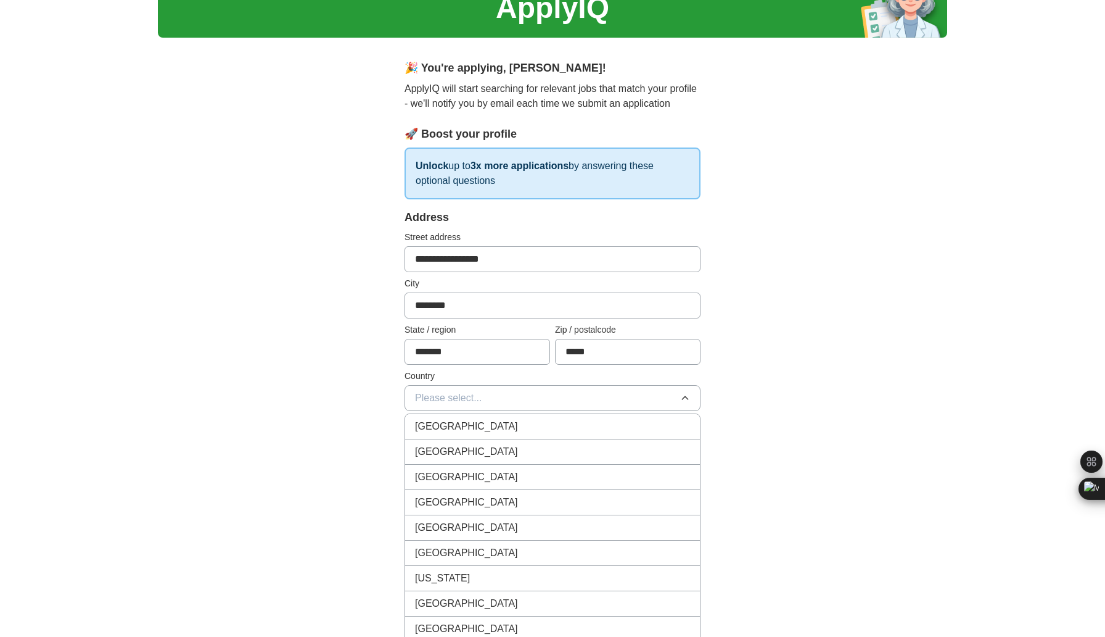 The image size is (1105, 637). What do you see at coordinates (448, 398) in the screenshot?
I see `span: Please select...` at bounding box center [448, 398].